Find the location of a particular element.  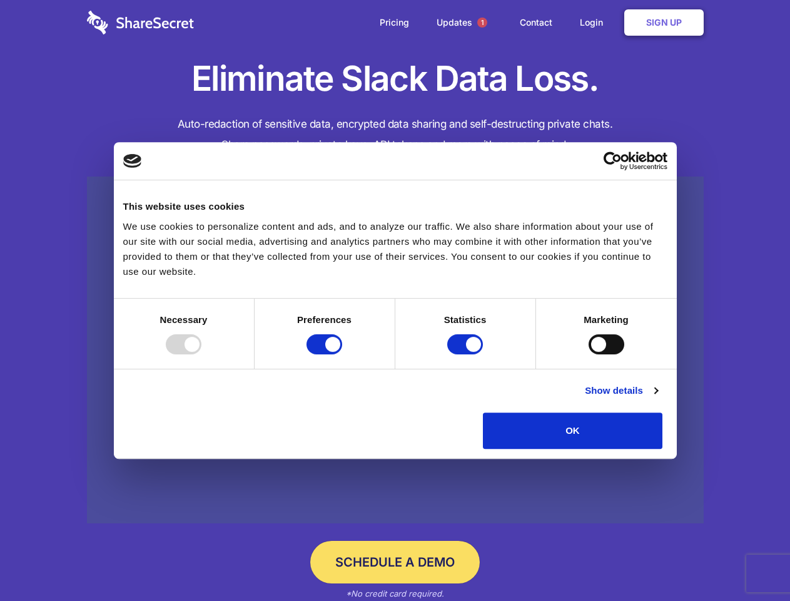

div: We use cookies to personalize content and ads, and to analyze our traffic. We also share informat... is located at coordinates (395, 249).